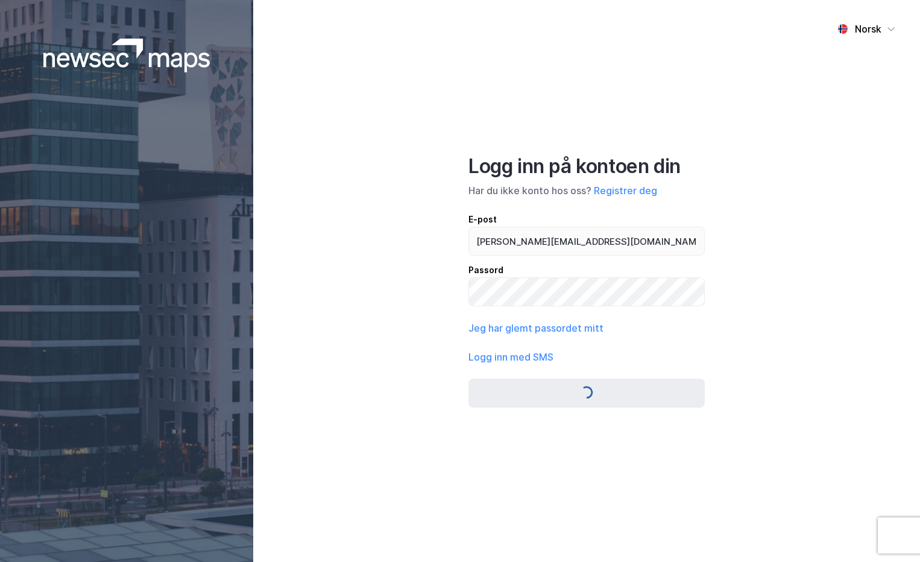 The height and width of the screenshot is (562, 920). I want to click on div: Norsk, so click(868, 29).